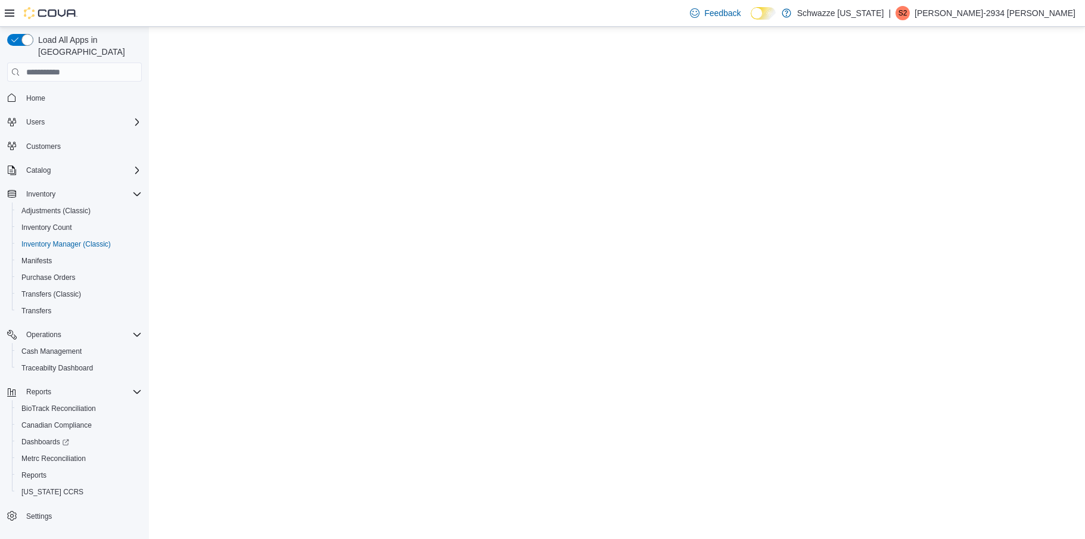 The width and height of the screenshot is (1085, 539). I want to click on span: Washington CCRS, so click(79, 492).